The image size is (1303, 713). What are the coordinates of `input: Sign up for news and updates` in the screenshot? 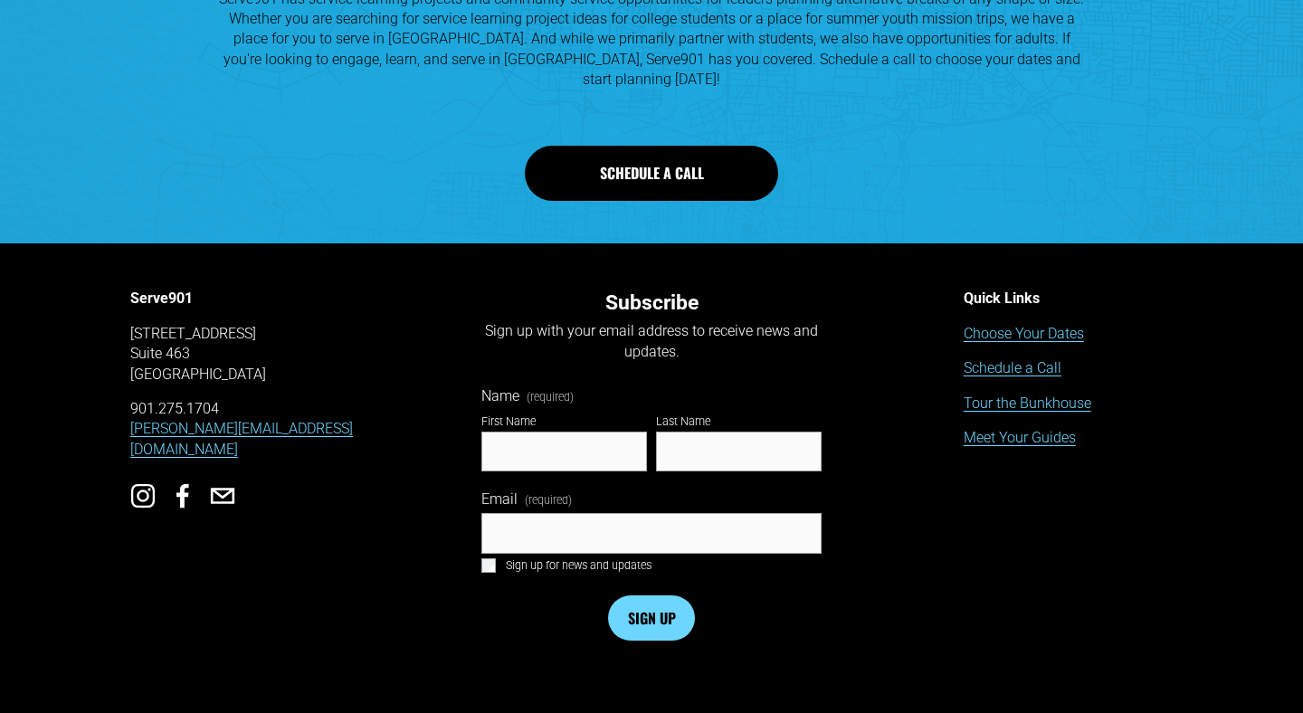 It's located at (489, 565).